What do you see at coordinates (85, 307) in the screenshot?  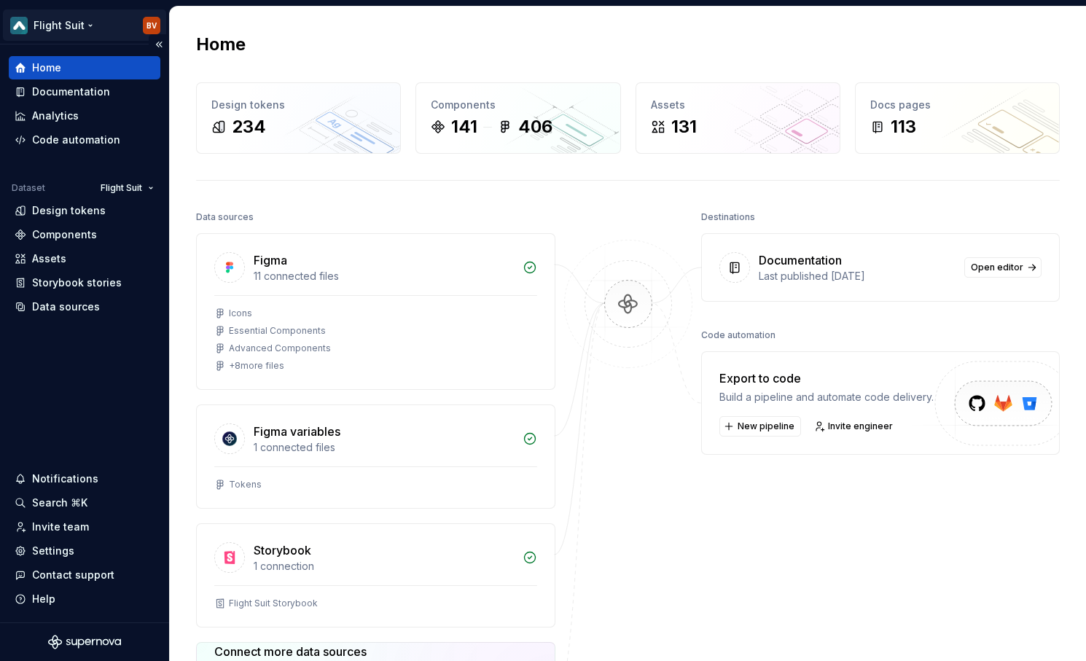 I see `a: Data sources` at bounding box center [85, 307].